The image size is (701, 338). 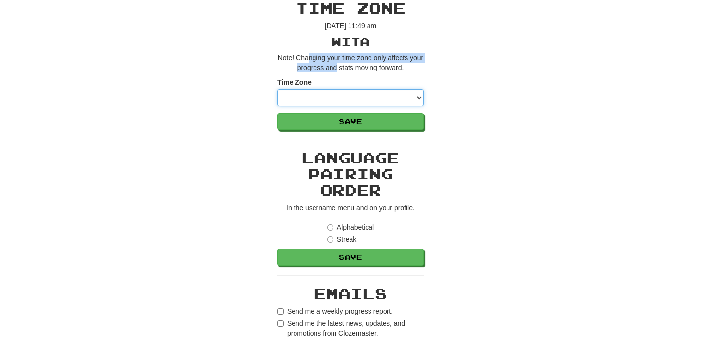 What do you see at coordinates (351, 174) in the screenshot?
I see `h2: Language Pairing Order` at bounding box center [351, 174].